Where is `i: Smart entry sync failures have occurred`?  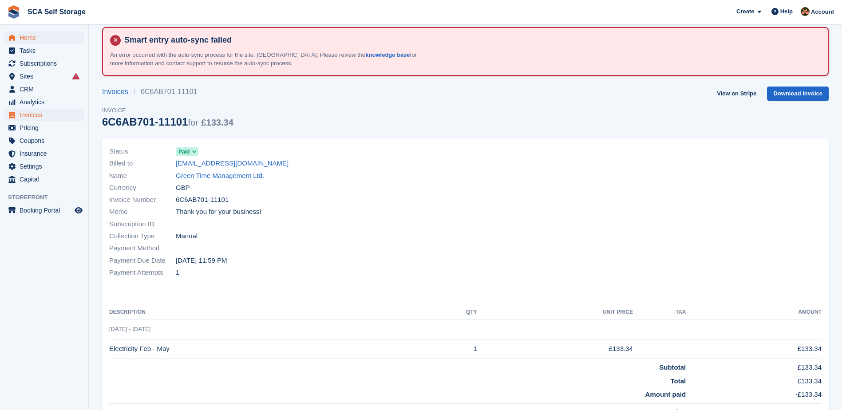 i: Smart entry sync failures have occurred is located at coordinates (76, 76).